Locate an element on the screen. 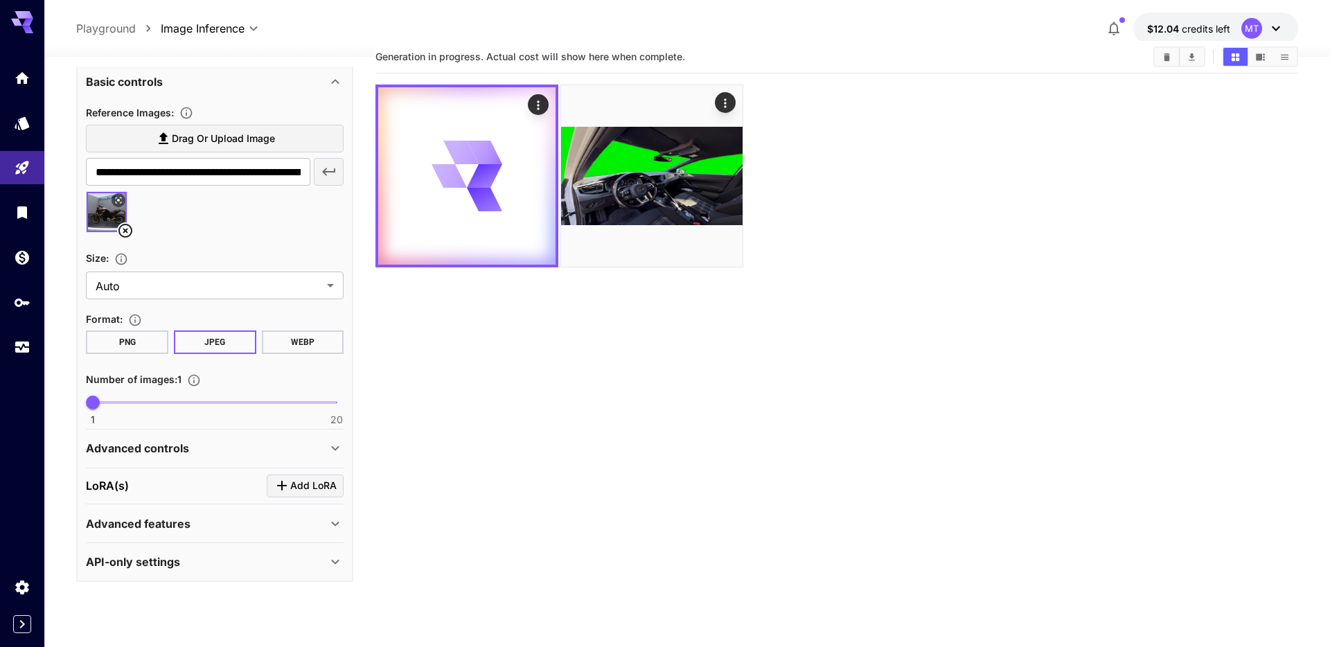  span: Add LoRA is located at coordinates (313, 486).